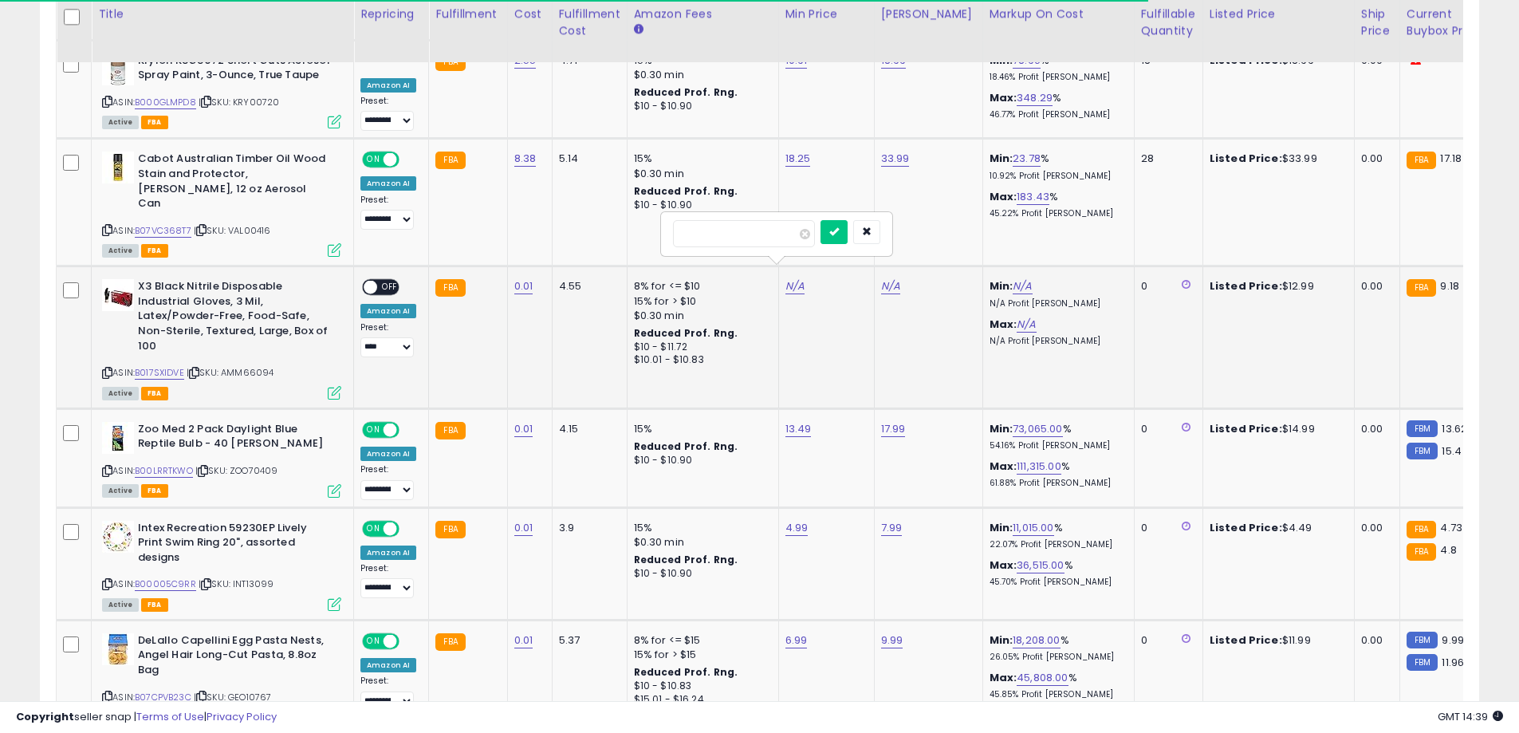  What do you see at coordinates (525, 159) in the screenshot?
I see `a: 8.38` at bounding box center [525, 159].